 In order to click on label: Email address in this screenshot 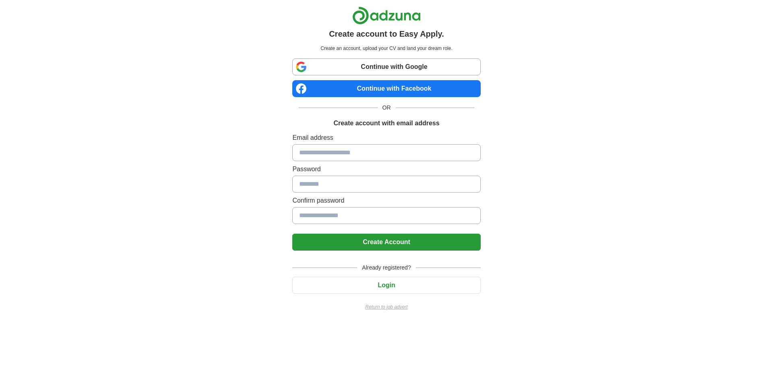, I will do `click(386, 138)`.